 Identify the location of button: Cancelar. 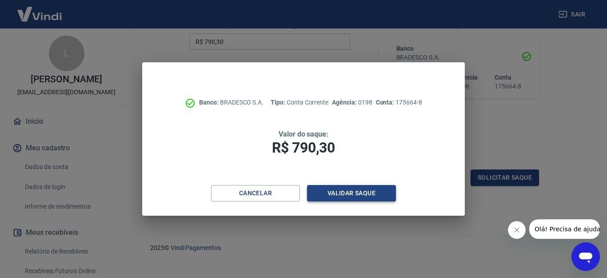
(255, 193).